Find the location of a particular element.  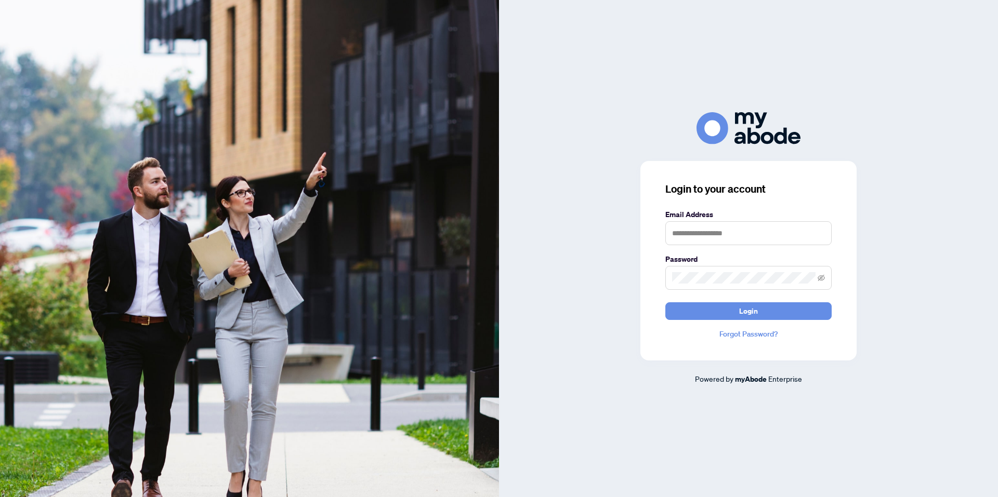

span: eye-invisible is located at coordinates (821, 278).